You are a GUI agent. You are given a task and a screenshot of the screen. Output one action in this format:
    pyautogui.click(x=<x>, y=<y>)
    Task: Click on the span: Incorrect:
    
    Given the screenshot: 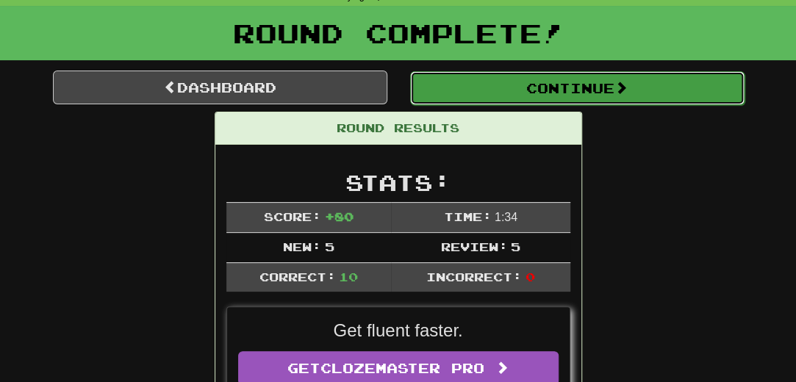 What is the action you would take?
    pyautogui.click(x=474, y=276)
    